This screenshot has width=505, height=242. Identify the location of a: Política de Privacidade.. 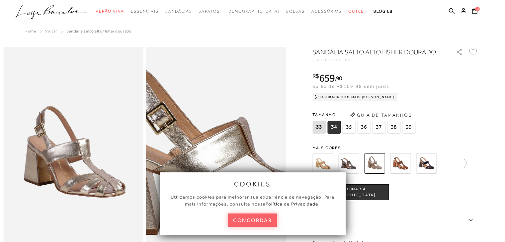
(293, 204).